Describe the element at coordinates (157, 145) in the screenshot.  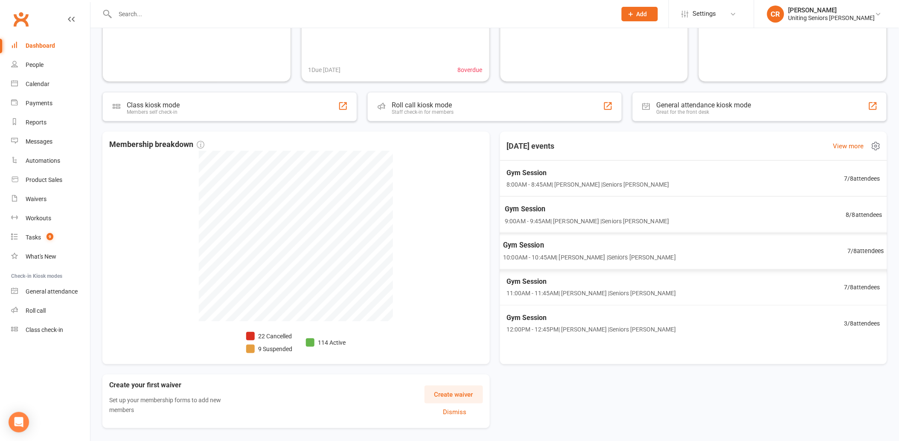
I see `span: Membership breakdown` at that location.